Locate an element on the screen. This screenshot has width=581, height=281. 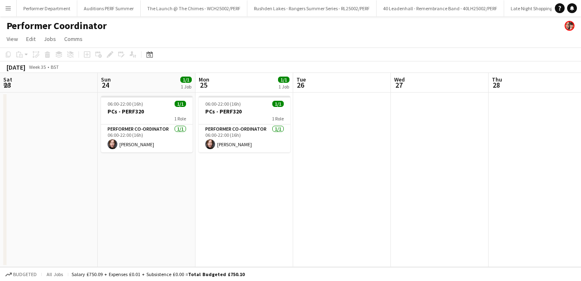
span: 26 is located at coordinates (301, 85).